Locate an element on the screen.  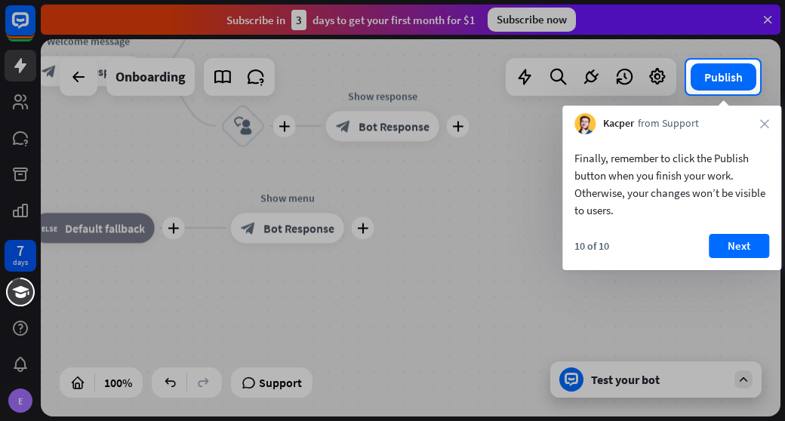
i: close is located at coordinates (765, 124).